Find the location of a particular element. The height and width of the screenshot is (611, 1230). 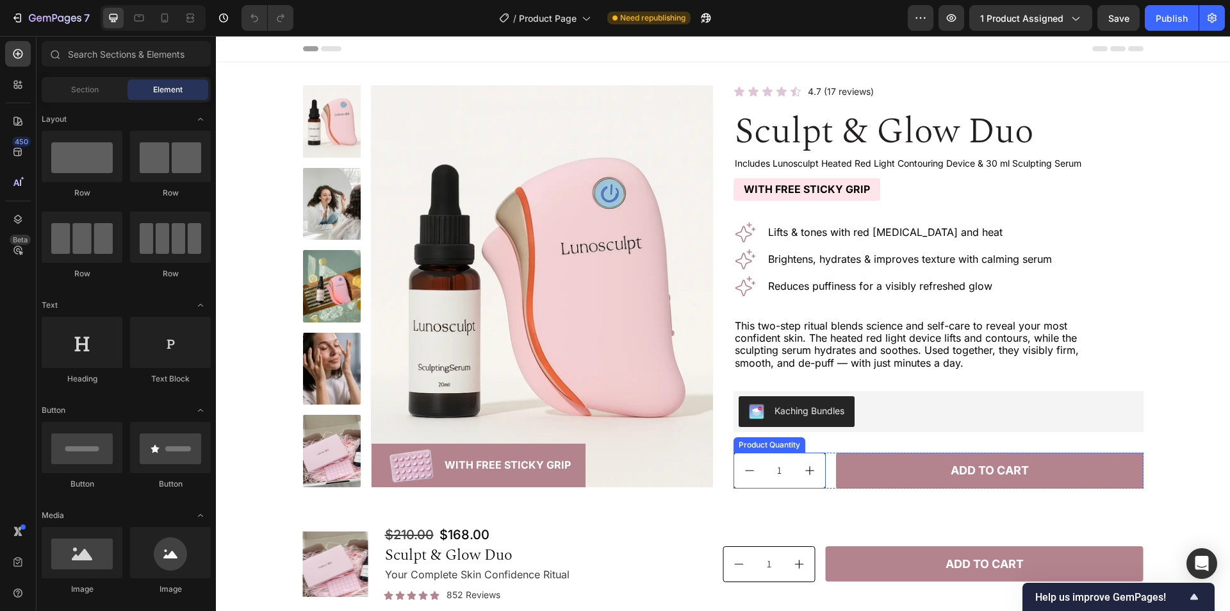

button: Kaching Bundles is located at coordinates (581, 376).